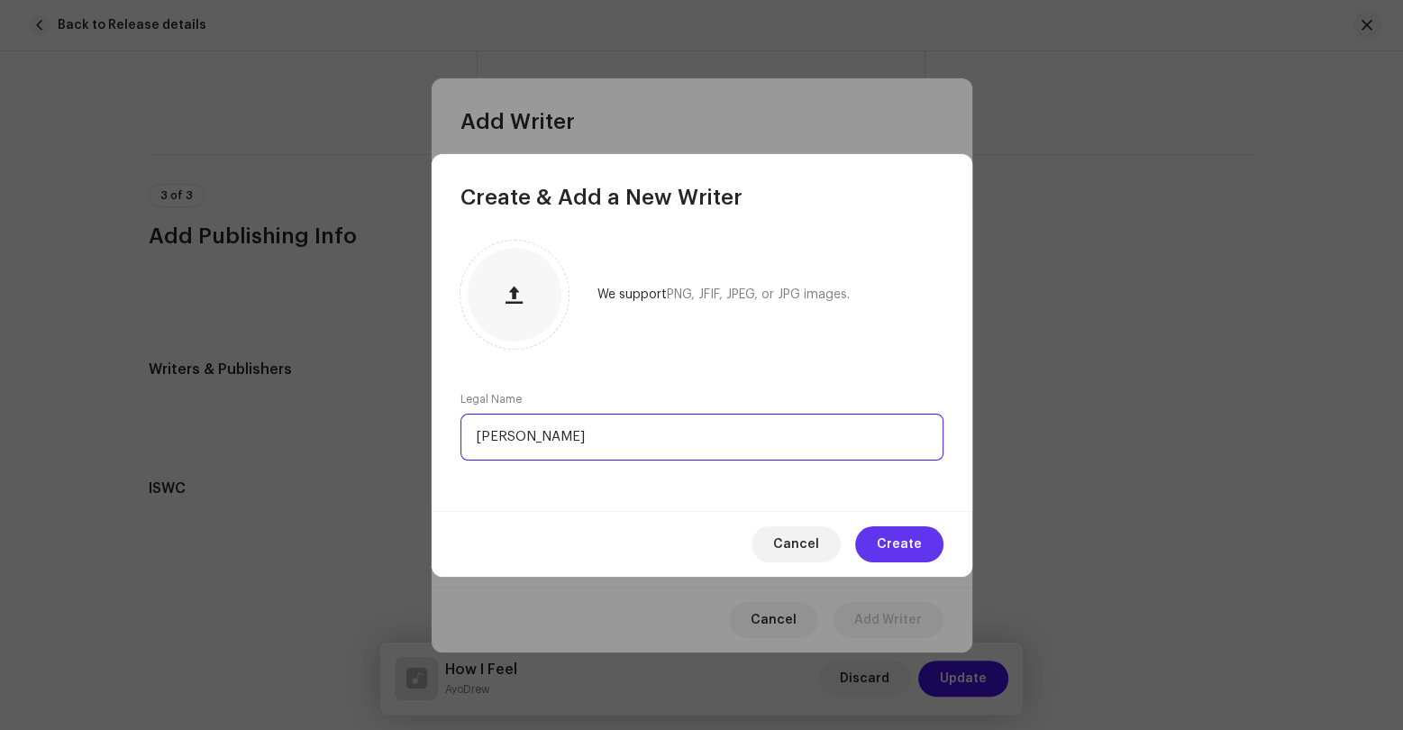 The height and width of the screenshot is (730, 1403). I want to click on span: PNG, JFIF, JPEG, or JPG images., so click(758, 295).